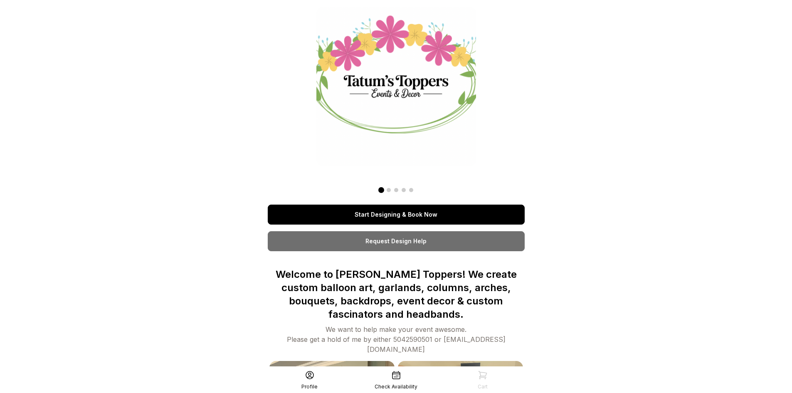 This screenshot has width=792, height=393. I want to click on div: We want to help make your event awesome. Please get a hold of me by either 5042590501 or [EMAIL_A..., so click(396, 339).